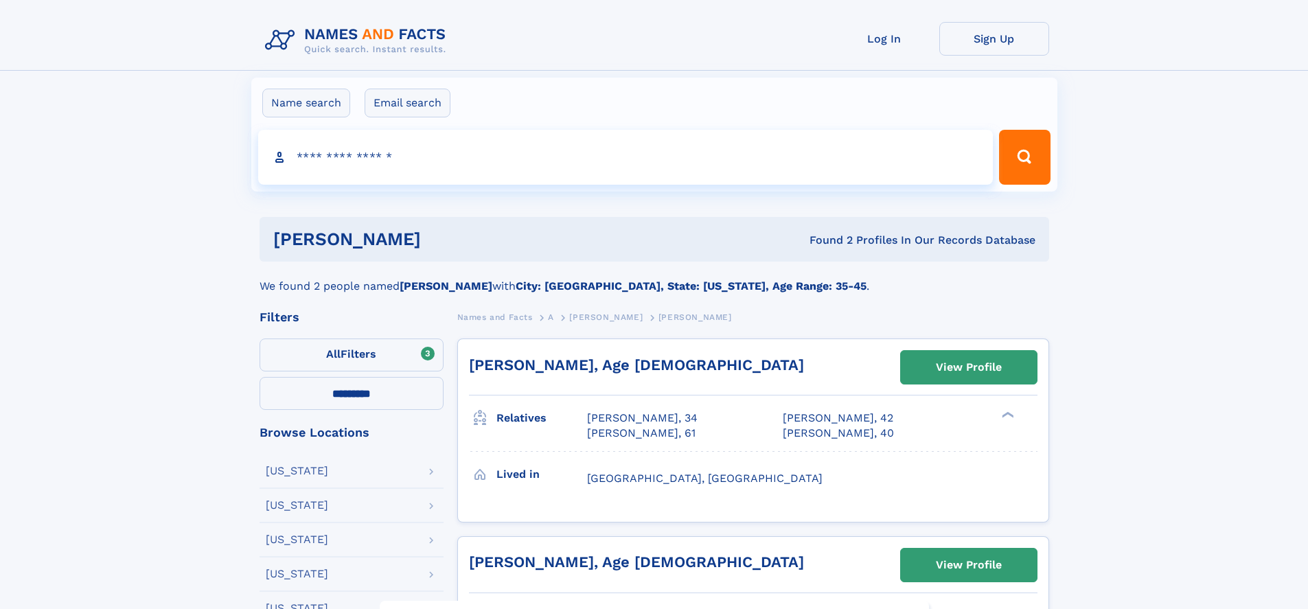 The image size is (1308, 609). Describe the element at coordinates (495, 316) in the screenshot. I see `a: Names and Facts` at that location.